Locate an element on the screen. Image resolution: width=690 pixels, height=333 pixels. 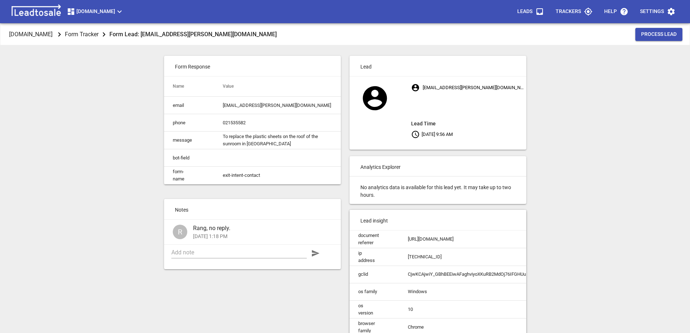
td: 10 is located at coordinates (528, 309).